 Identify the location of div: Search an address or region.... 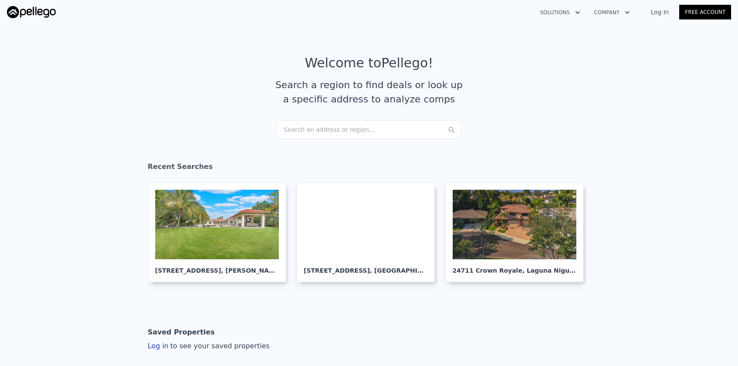
(369, 130).